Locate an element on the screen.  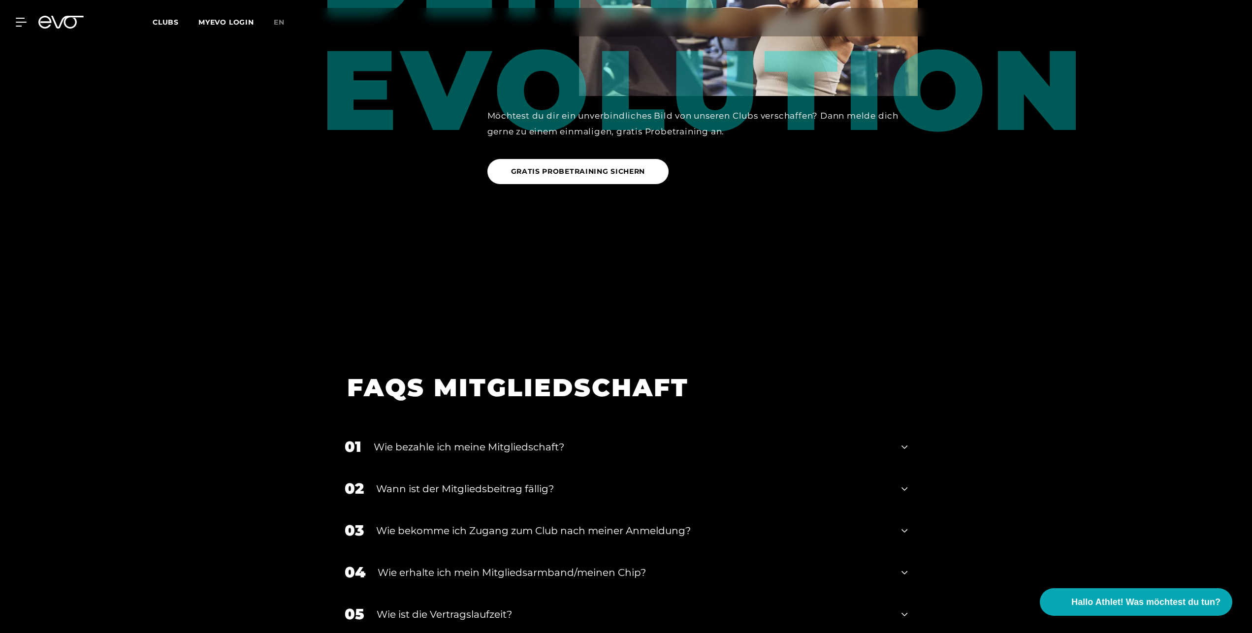
div: 03 is located at coordinates (354, 530).